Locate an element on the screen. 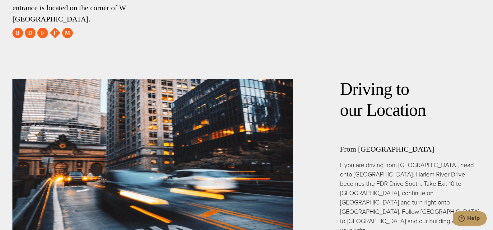  span: B is located at coordinates (18, 33).